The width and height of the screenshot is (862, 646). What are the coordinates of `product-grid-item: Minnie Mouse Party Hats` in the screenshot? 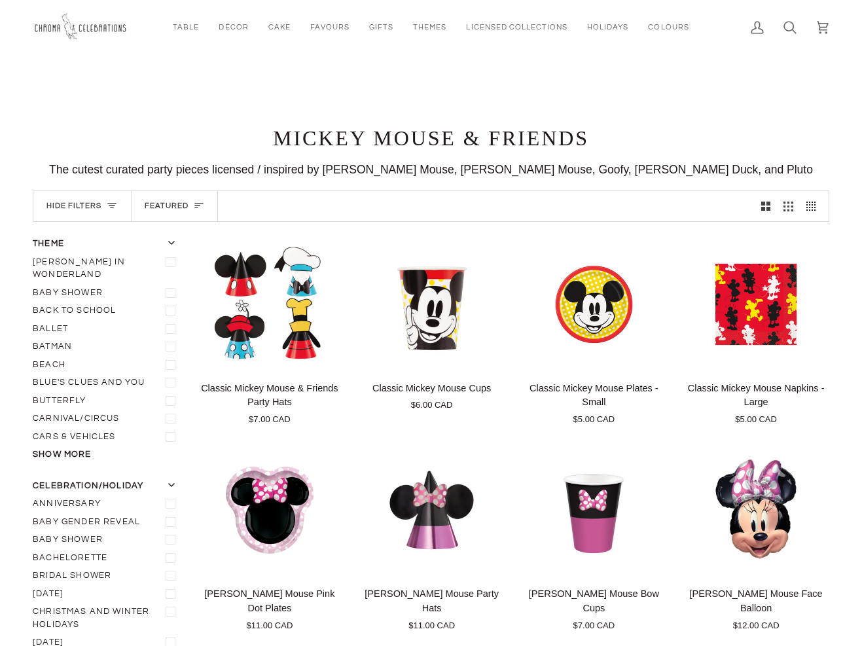 It's located at (432, 538).